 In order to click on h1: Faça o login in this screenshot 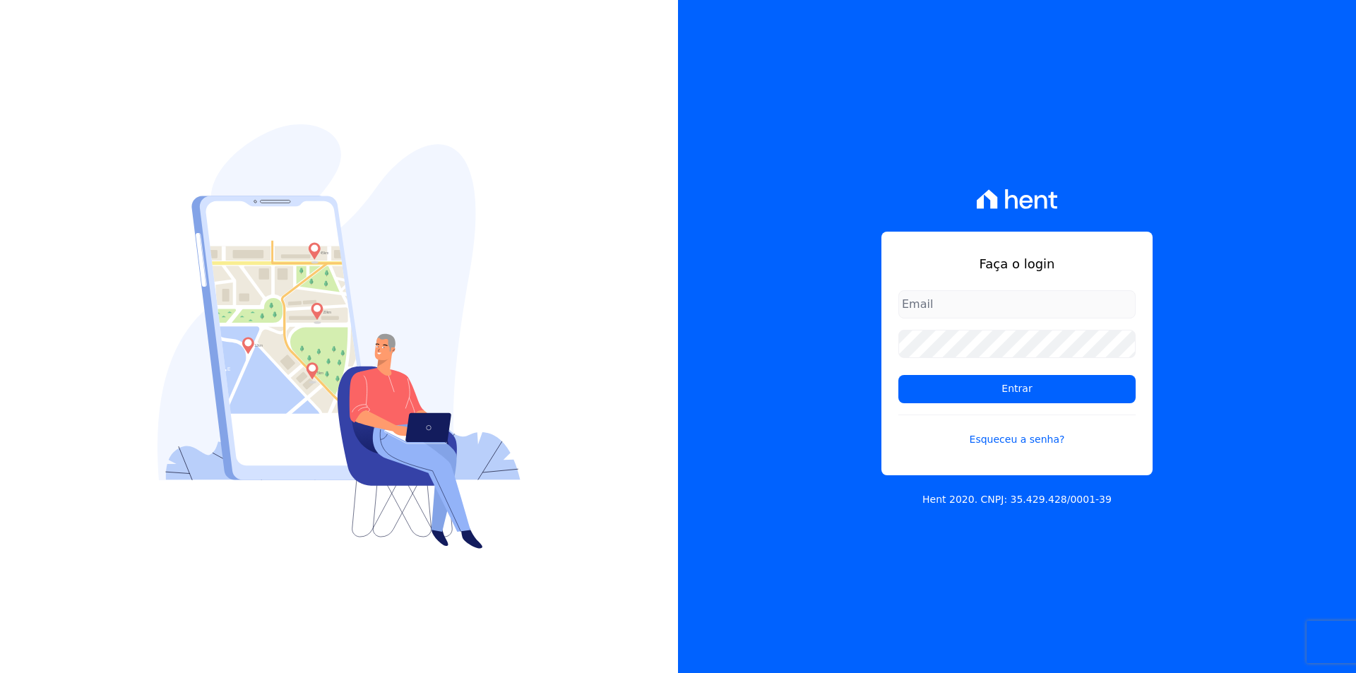, I will do `click(1017, 263)`.